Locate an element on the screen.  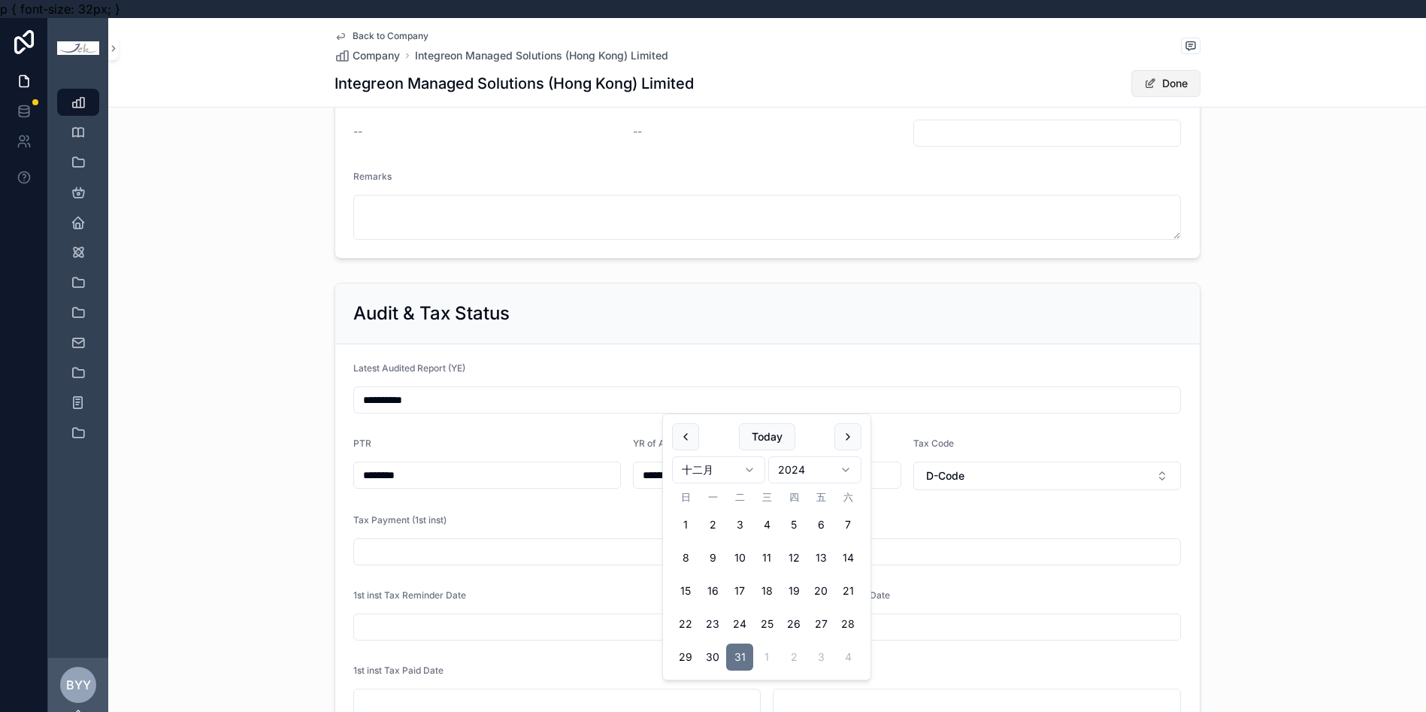
button: Today is located at coordinates (767, 437).